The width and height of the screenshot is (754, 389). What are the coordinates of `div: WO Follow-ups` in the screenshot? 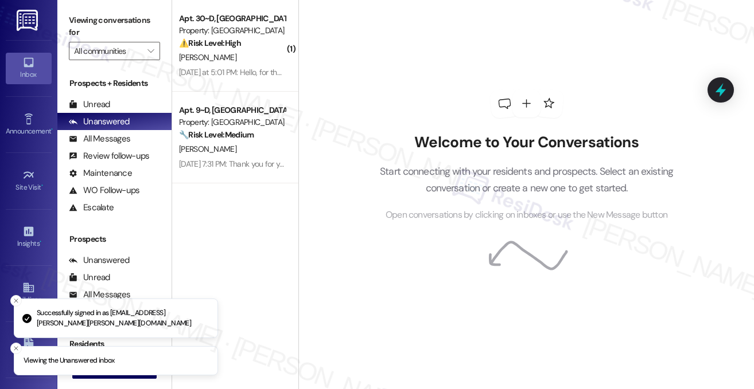 It's located at (104, 190).